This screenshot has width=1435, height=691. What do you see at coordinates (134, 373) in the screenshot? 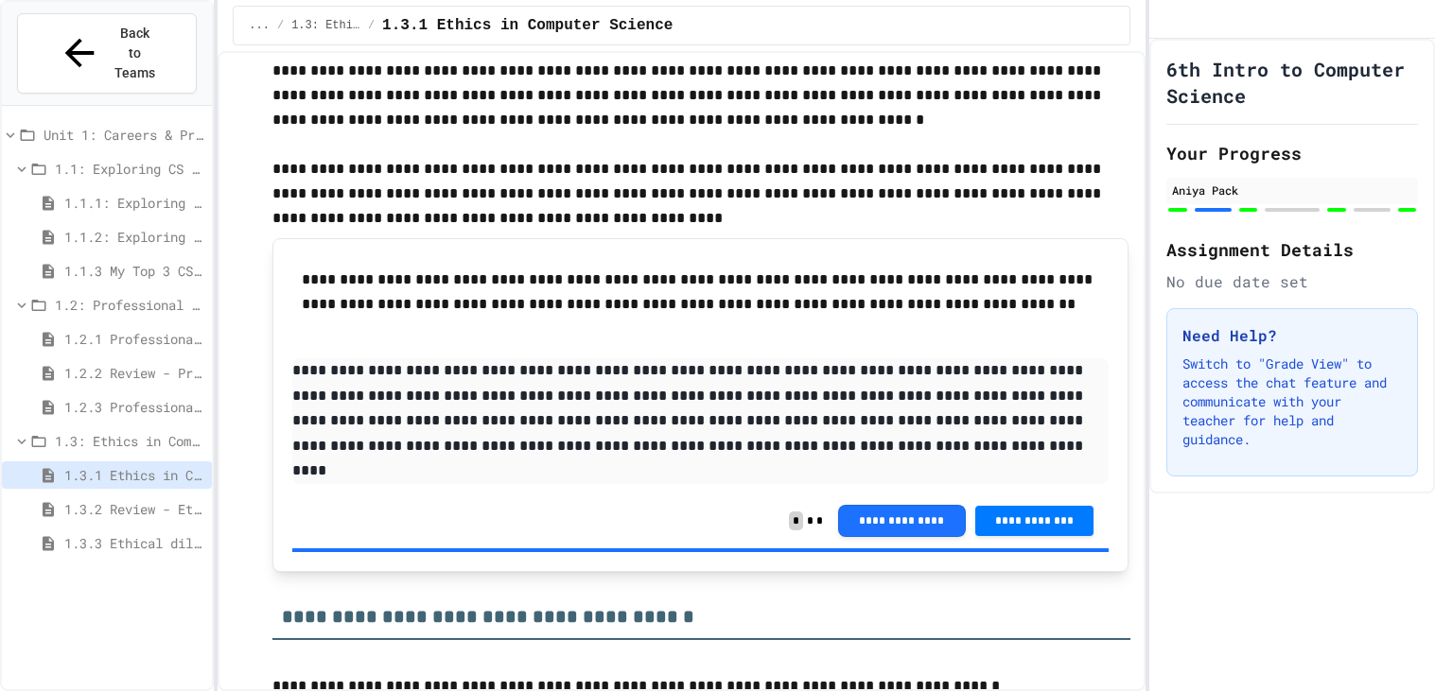
I see `span: 1.2.2 Review - Professional Communication` at bounding box center [134, 373].